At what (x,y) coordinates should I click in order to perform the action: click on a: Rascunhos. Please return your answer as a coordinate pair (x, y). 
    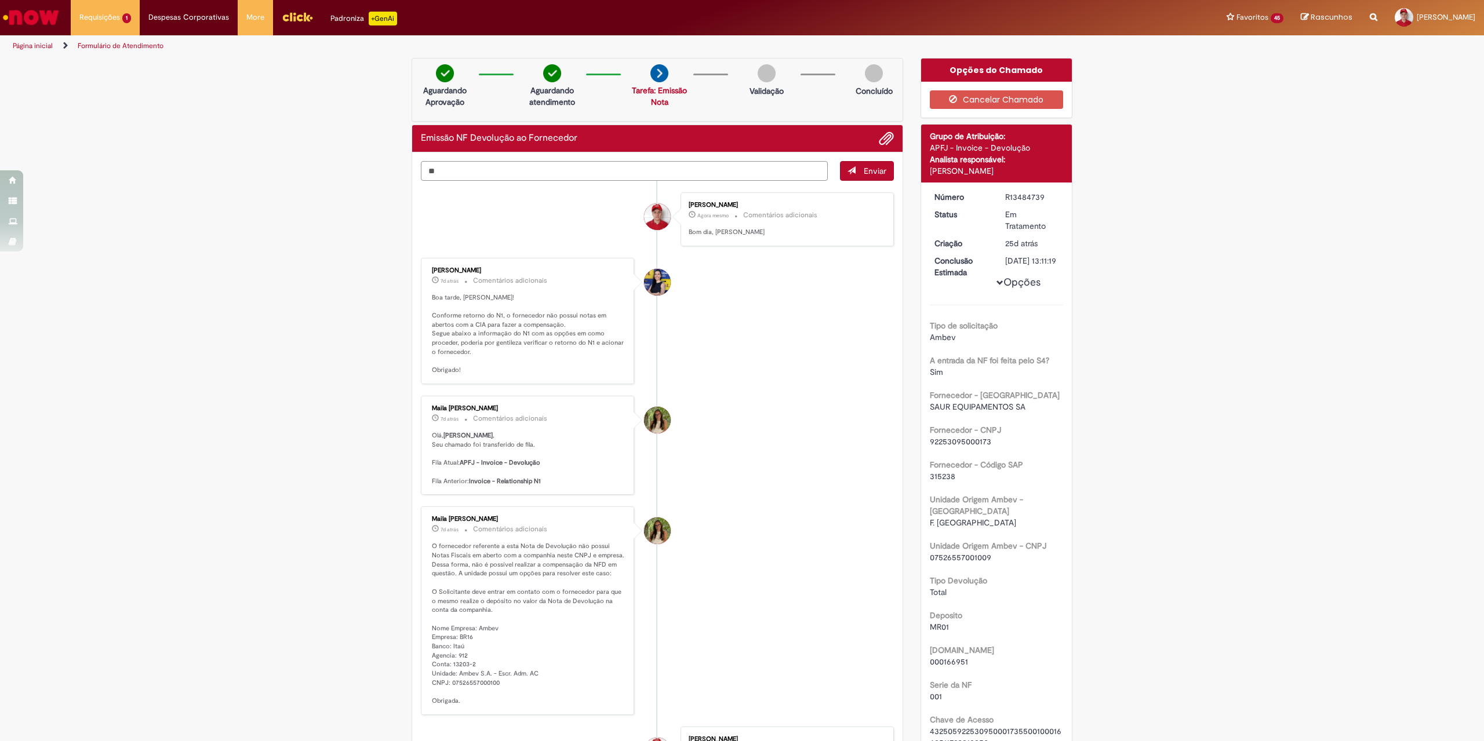
    Looking at the image, I should click on (1326, 17).